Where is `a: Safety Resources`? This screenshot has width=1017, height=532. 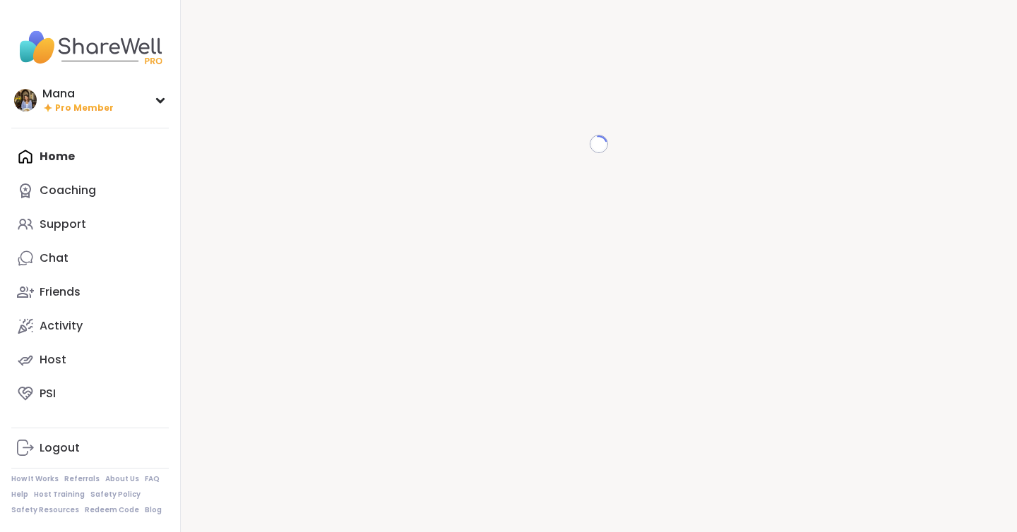 a: Safety Resources is located at coordinates (45, 511).